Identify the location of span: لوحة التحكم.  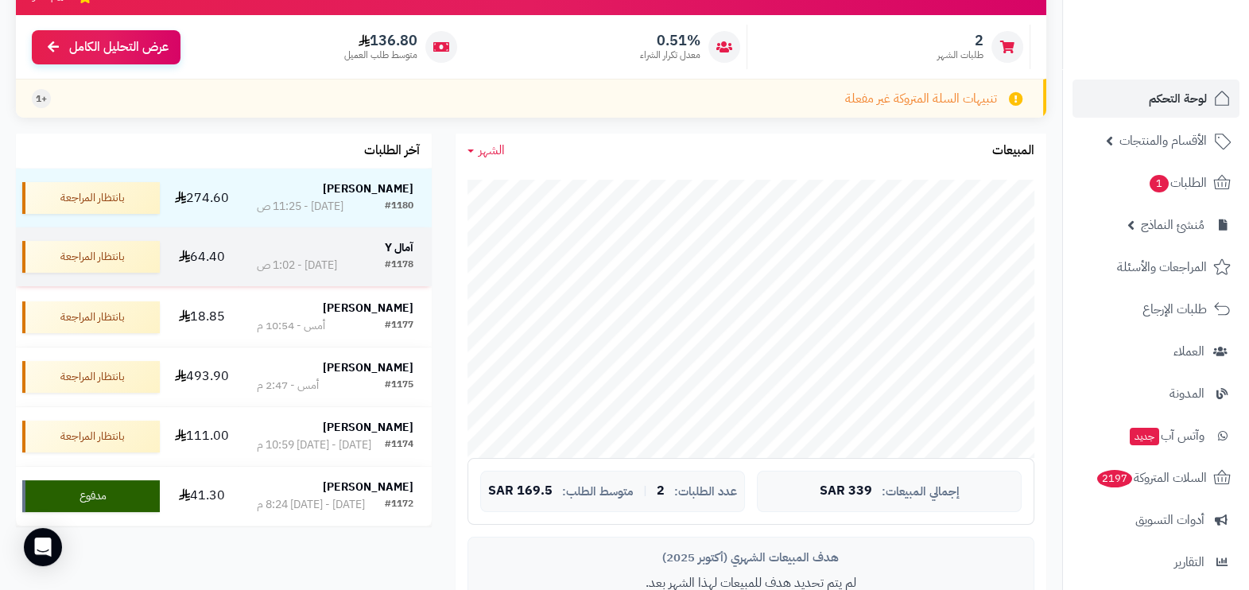
(1178, 99).